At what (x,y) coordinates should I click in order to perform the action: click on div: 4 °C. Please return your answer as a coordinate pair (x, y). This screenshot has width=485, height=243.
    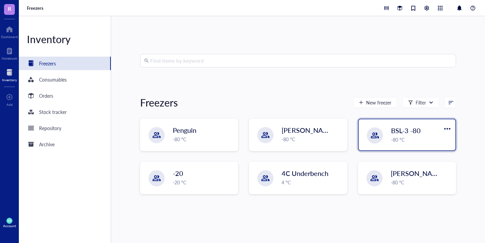
    Looking at the image, I should click on (312, 182).